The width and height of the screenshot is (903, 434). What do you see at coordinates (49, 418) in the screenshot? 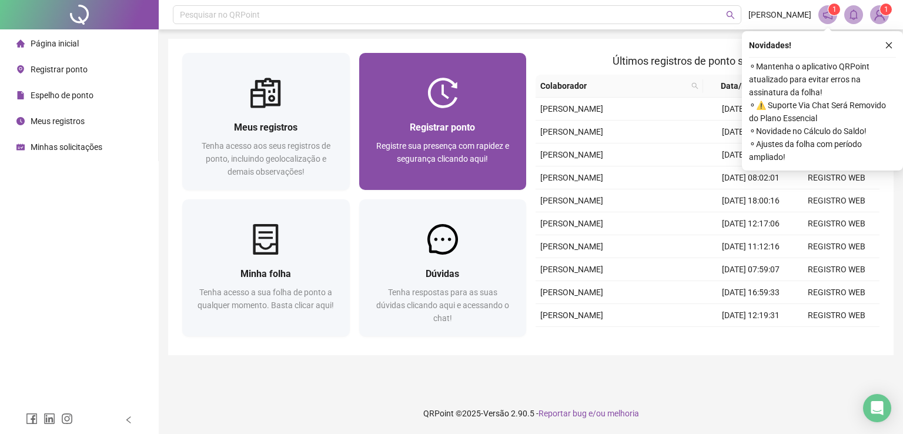
I see `span: linkedin` at bounding box center [49, 418].